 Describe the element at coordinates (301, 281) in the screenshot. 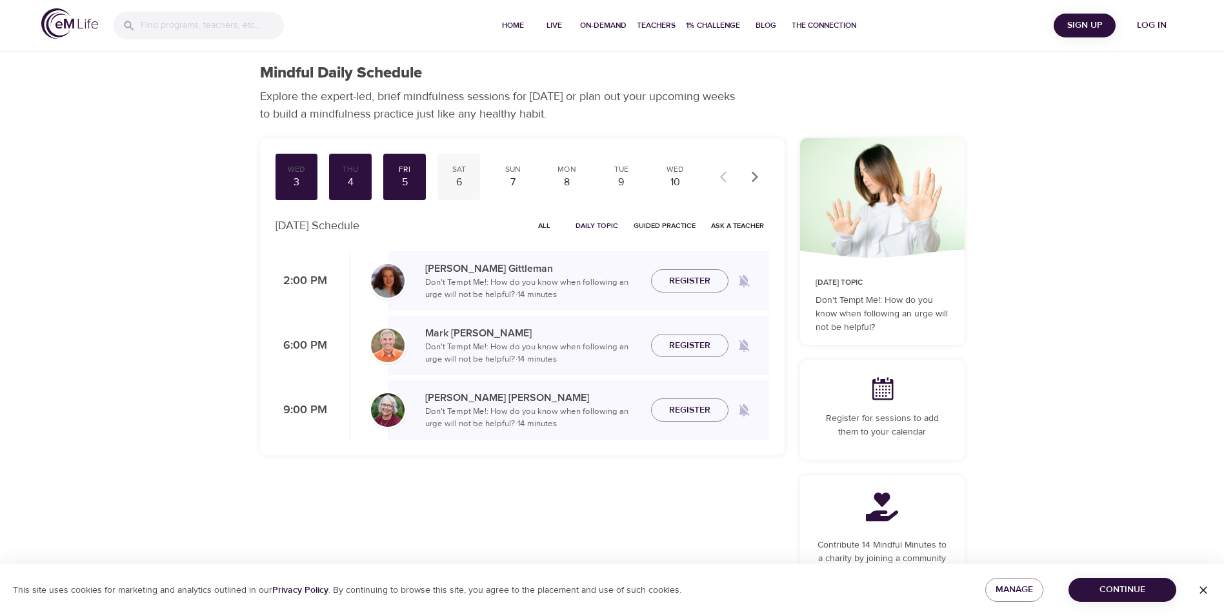

I see `p: 2:00 PM` at that location.